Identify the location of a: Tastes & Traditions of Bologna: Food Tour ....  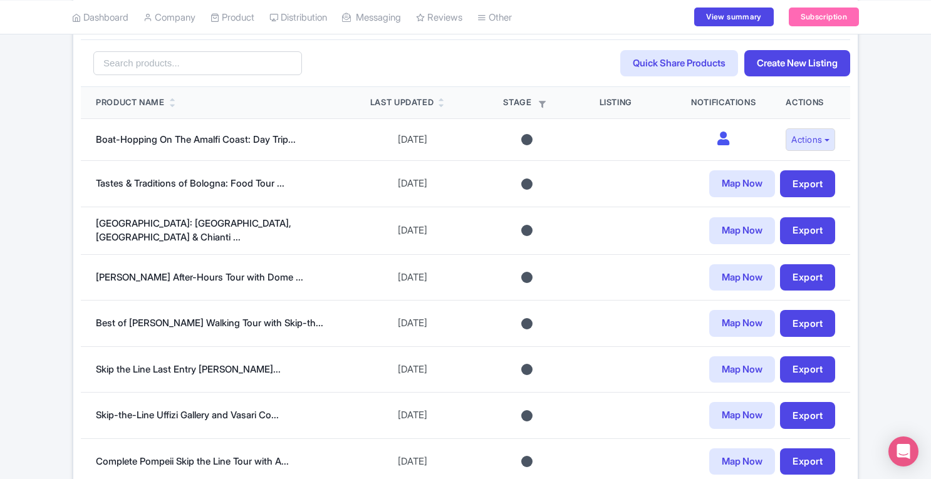
(190, 183).